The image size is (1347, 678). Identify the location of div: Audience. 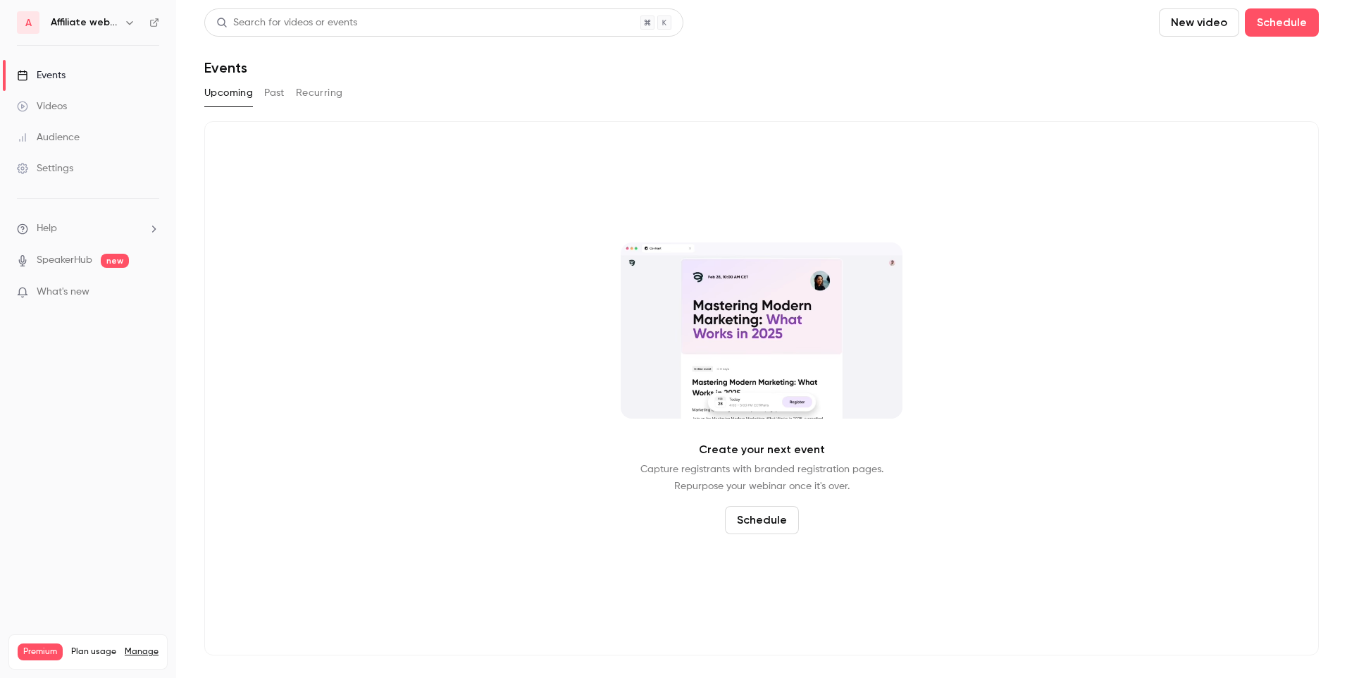
(48, 137).